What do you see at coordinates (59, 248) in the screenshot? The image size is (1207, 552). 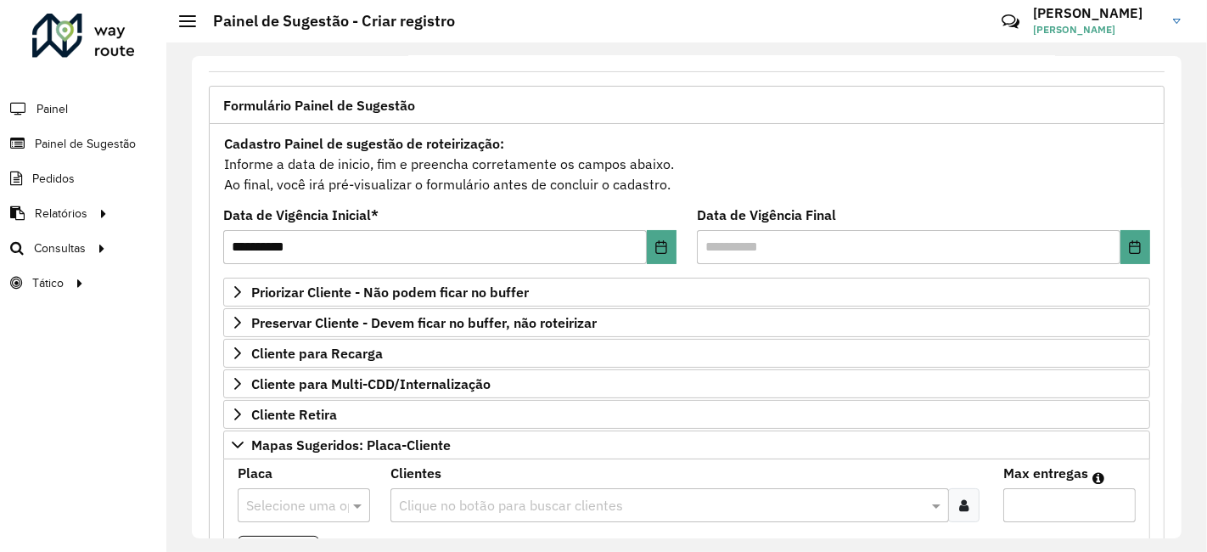 I see `span: Consultas` at bounding box center [59, 248].